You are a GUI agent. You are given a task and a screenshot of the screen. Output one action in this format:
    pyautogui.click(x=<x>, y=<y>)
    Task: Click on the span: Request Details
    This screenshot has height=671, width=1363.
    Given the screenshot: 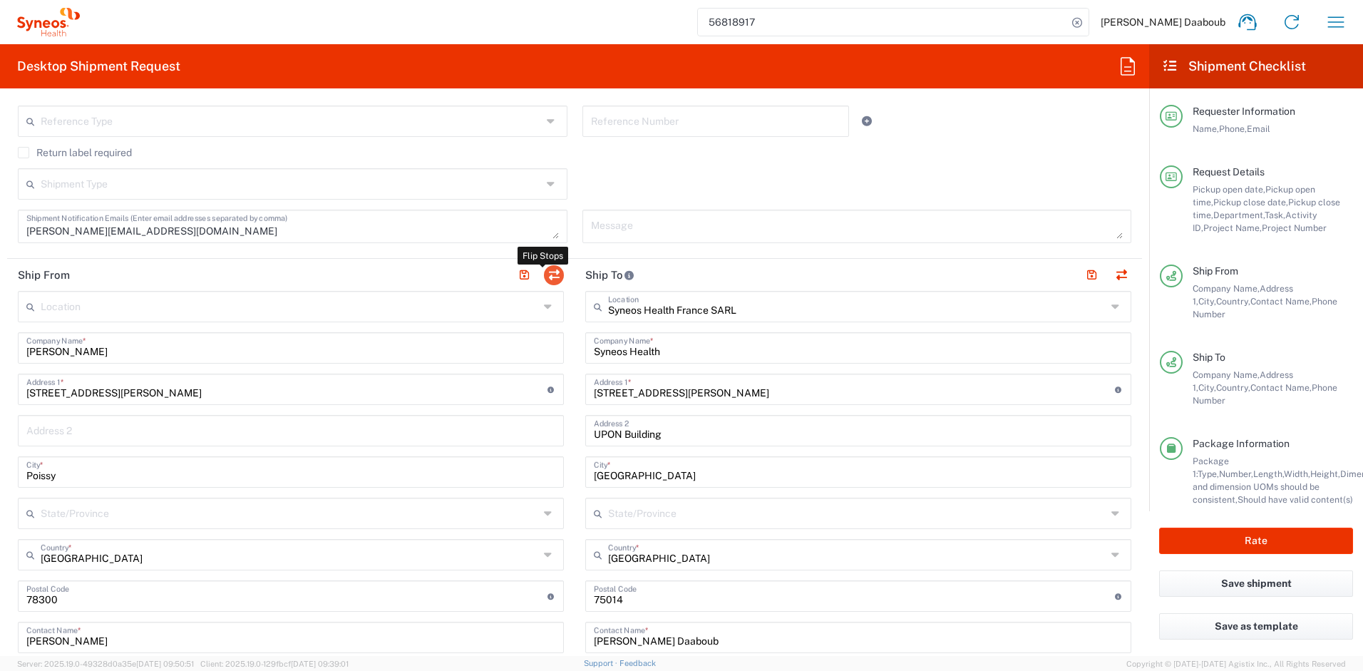 What is the action you would take?
    pyautogui.click(x=1228, y=172)
    